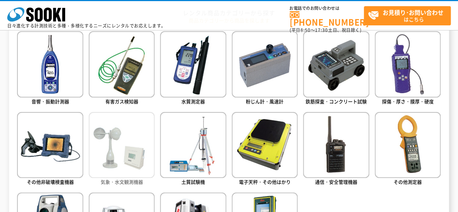 This screenshot has height=212, width=458. What do you see at coordinates (122, 145) in the screenshot?
I see `img: 気象・水文観測機器` at bounding box center [122, 145].